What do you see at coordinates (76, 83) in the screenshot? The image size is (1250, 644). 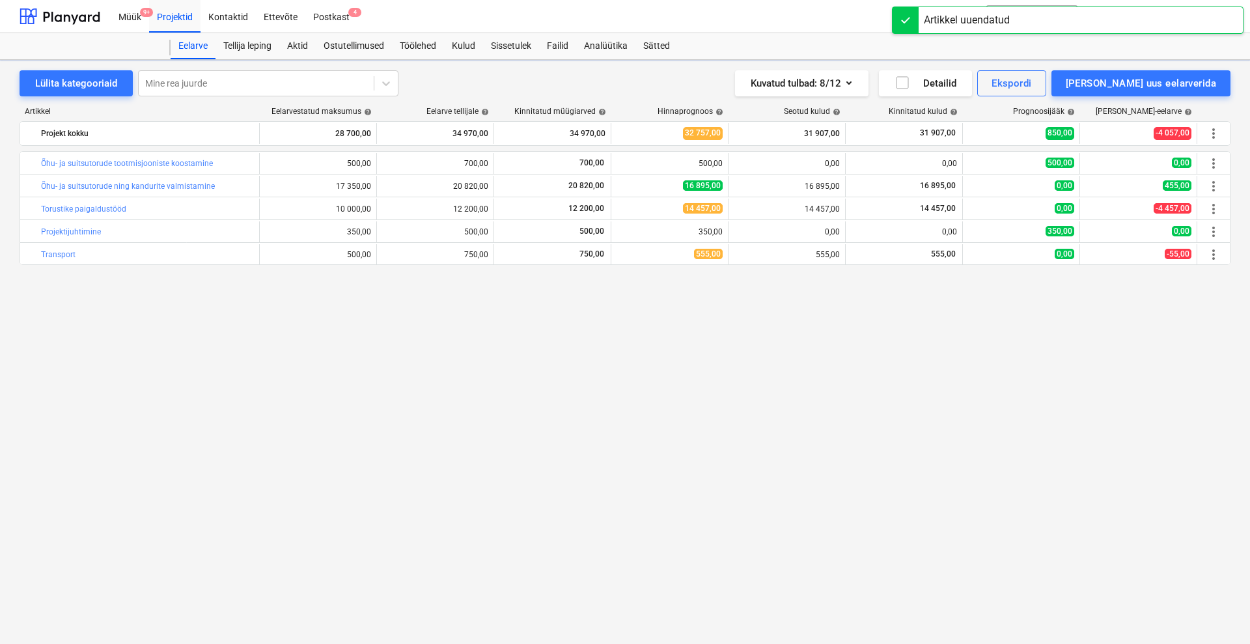 I see `button: Lülita kategooriaid` at bounding box center [76, 83].